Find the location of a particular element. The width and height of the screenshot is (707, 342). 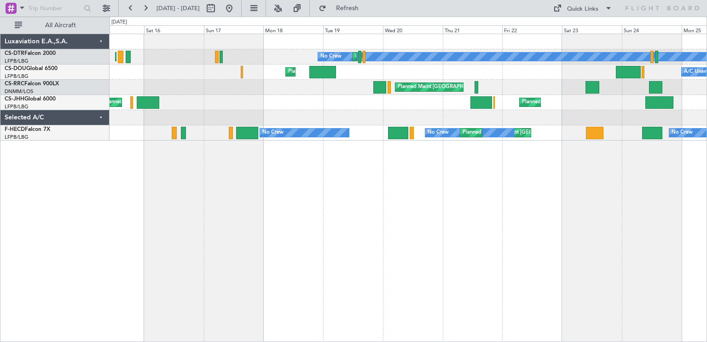

div: Thu 21 is located at coordinates (473, 29).